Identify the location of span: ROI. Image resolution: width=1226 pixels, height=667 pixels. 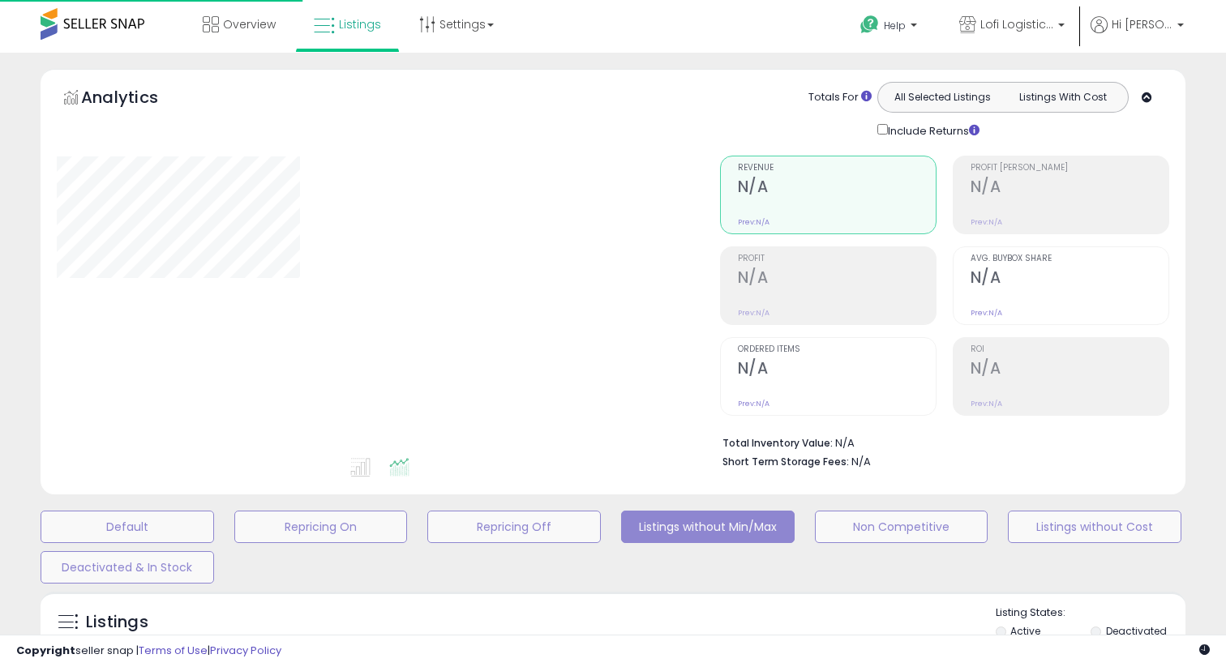
(1069, 349).